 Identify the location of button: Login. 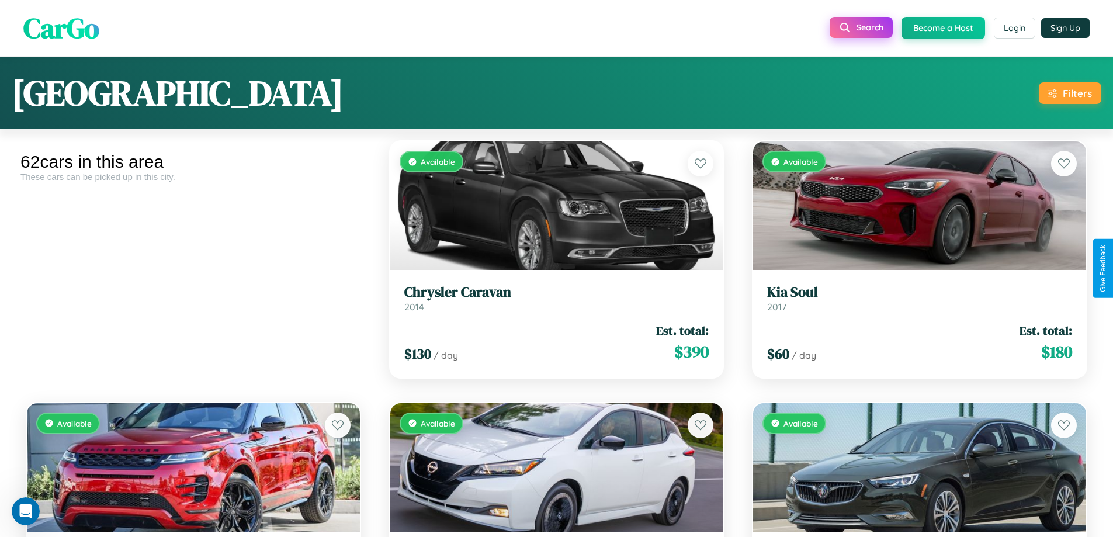
(1014, 28).